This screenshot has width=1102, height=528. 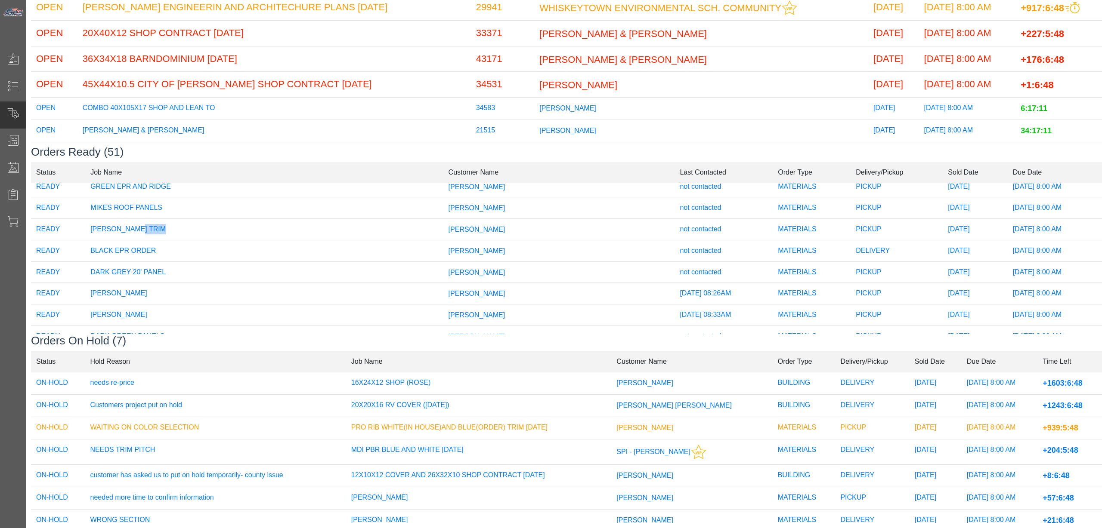 What do you see at coordinates (479, 384) in the screenshot?
I see `td: 16X24X12 SHOP (ROSE)` at bounding box center [479, 384].